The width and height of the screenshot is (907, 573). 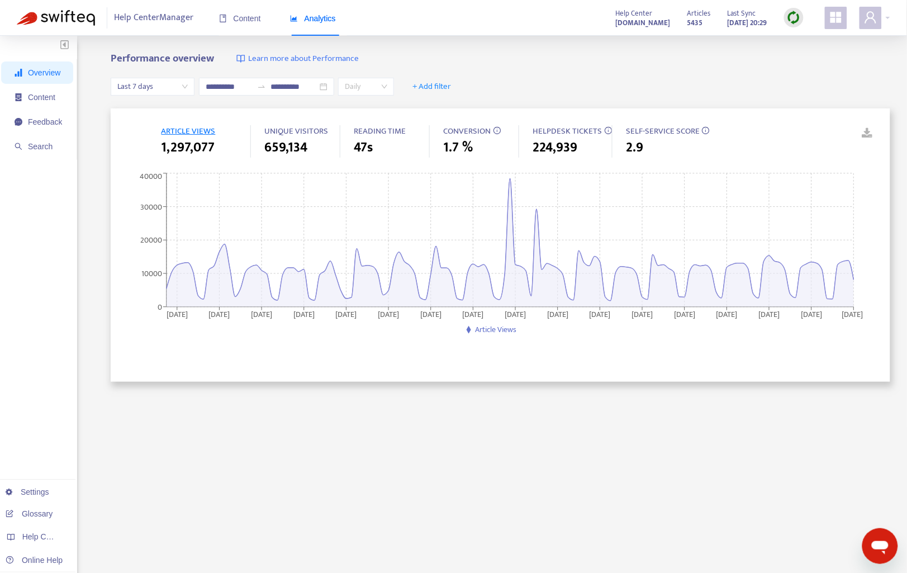 I want to click on span: UNIQUE VISITORS, so click(x=296, y=131).